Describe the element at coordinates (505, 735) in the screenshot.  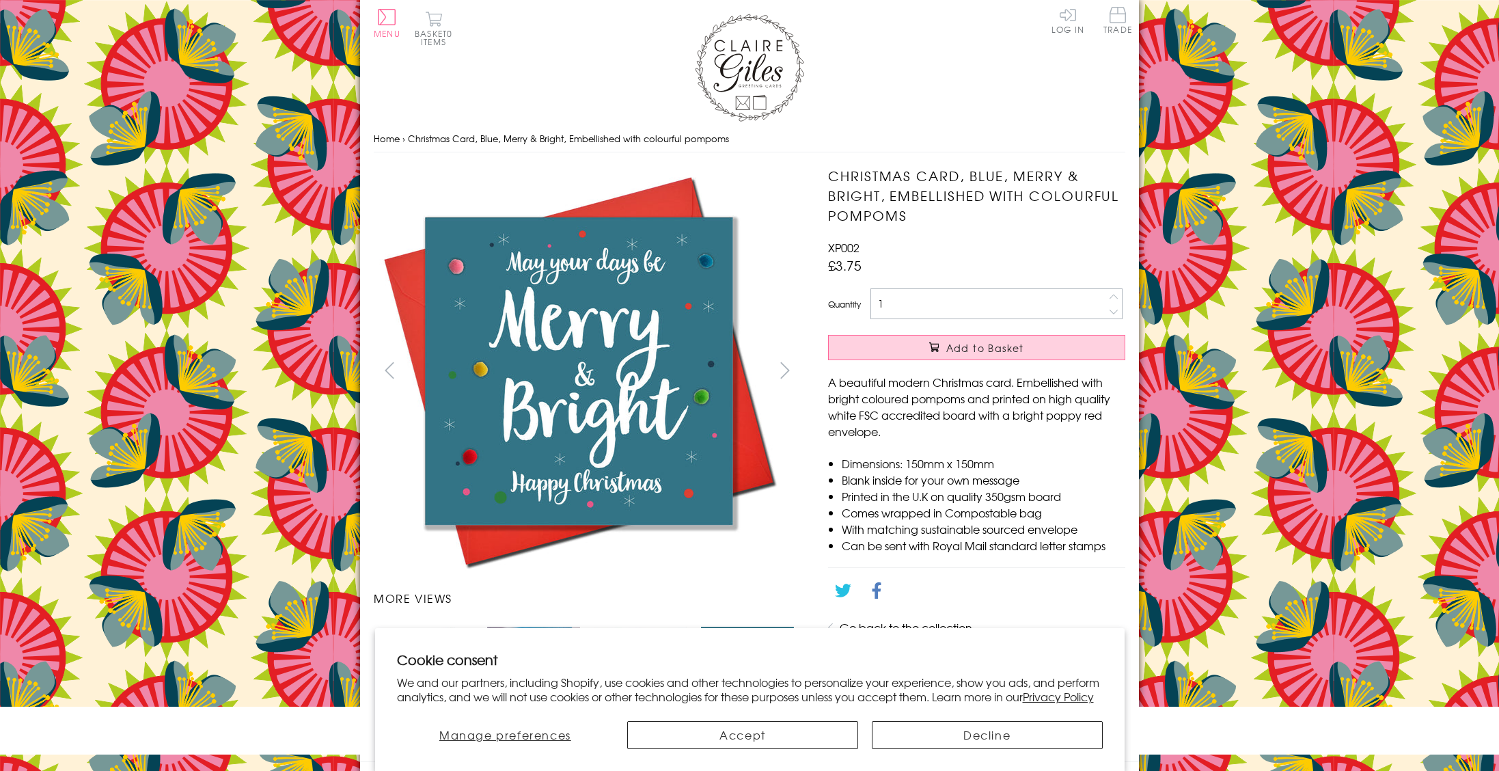
I see `span: Manage preferences` at that location.